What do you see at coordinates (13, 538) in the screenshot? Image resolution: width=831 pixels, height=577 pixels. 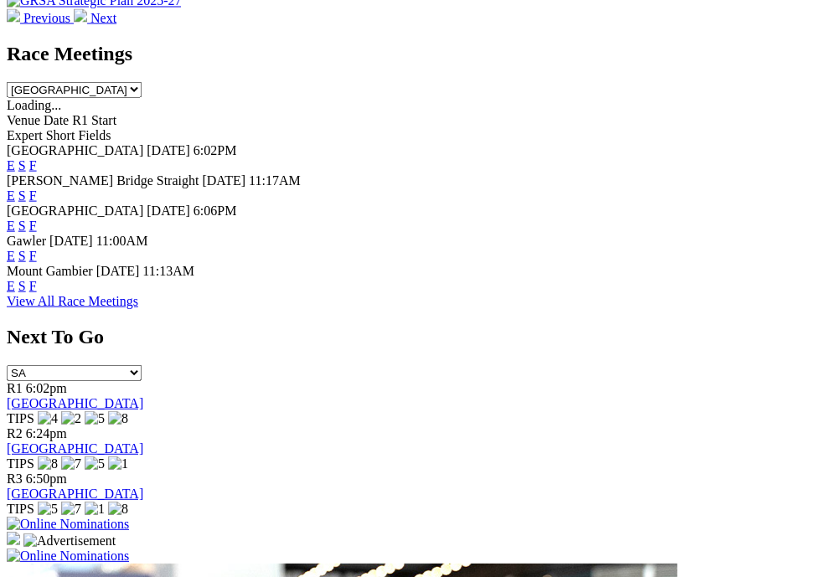 I see `img: 15187_Greyhounds_GreysPlayCentral_Resize_SA_WebsiteBanner_300x115_2025.jpg` at bounding box center [13, 538].